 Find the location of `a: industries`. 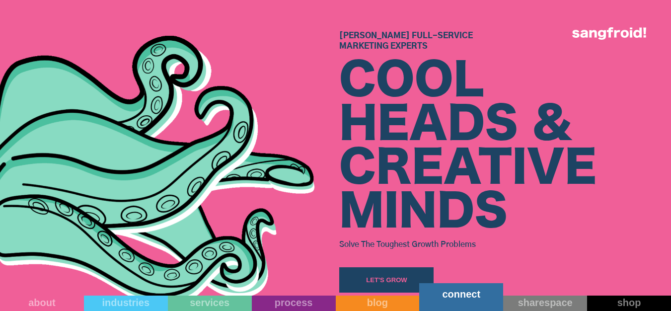

a: industries is located at coordinates (126, 303).